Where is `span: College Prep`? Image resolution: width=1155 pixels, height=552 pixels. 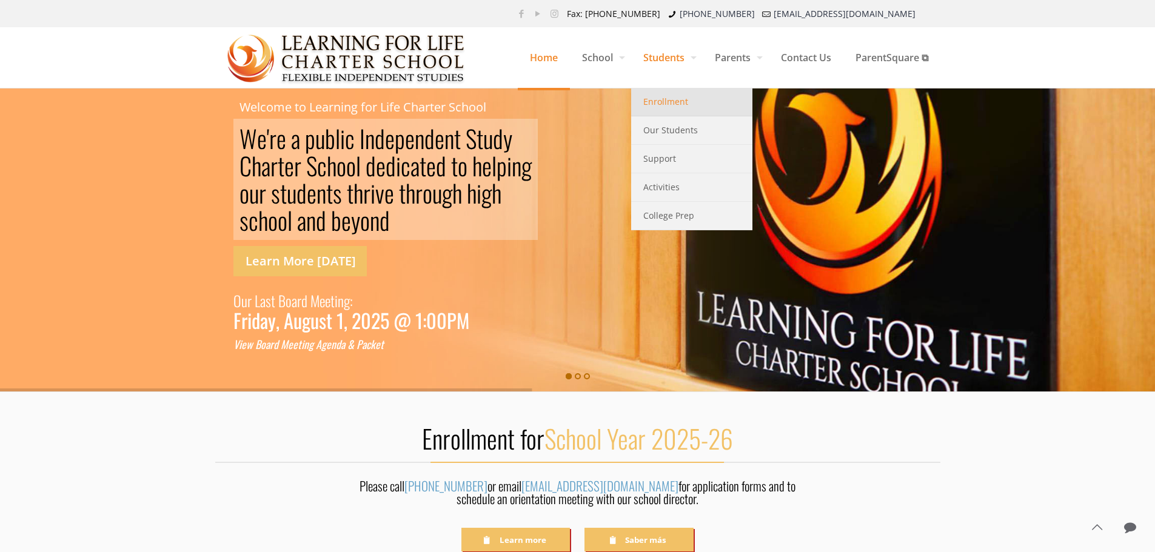
span: College Prep is located at coordinates (669, 216).